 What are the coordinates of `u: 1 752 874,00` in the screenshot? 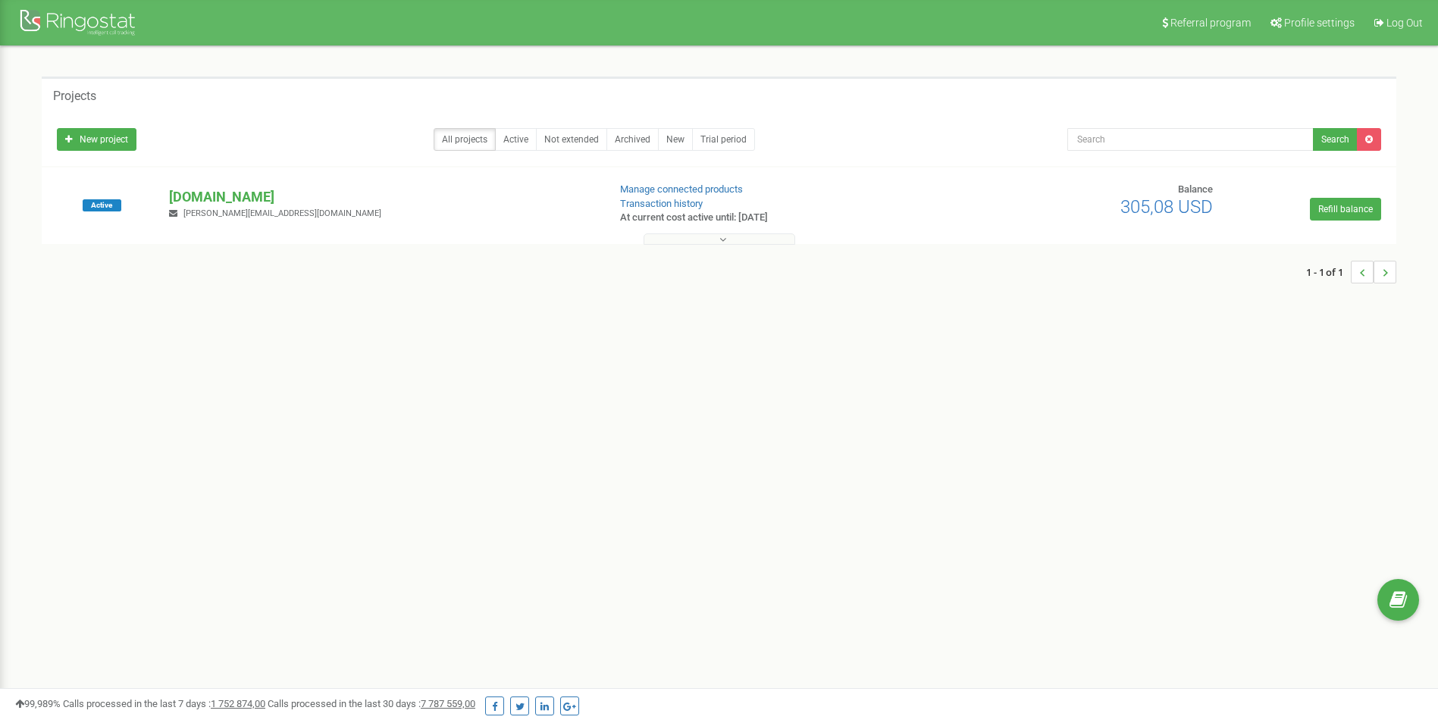 It's located at (238, 704).